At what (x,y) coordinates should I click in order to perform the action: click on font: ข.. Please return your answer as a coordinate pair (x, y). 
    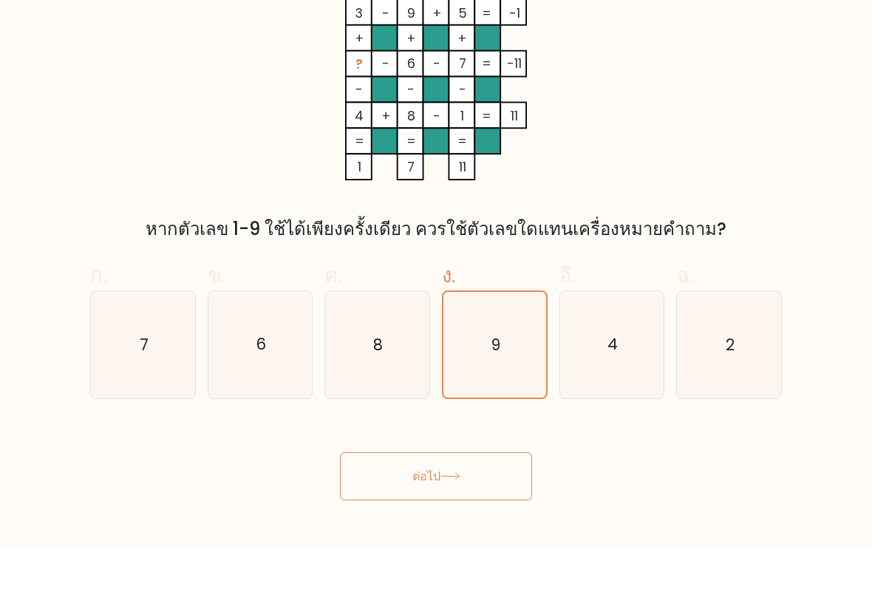
    Looking at the image, I should click on (217, 333).